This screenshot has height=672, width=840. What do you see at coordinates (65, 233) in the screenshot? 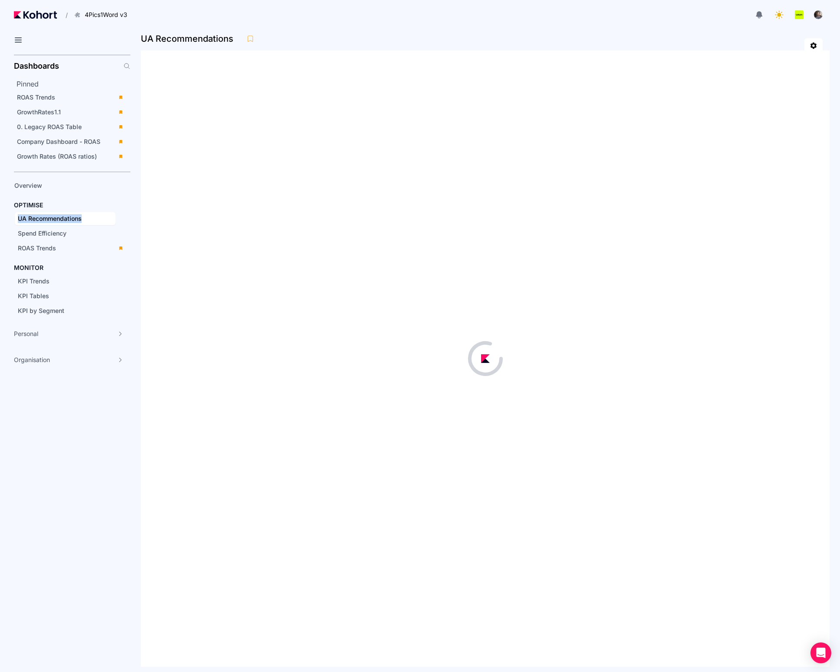
I see `a: Spend Efficiency` at bounding box center [65, 233].